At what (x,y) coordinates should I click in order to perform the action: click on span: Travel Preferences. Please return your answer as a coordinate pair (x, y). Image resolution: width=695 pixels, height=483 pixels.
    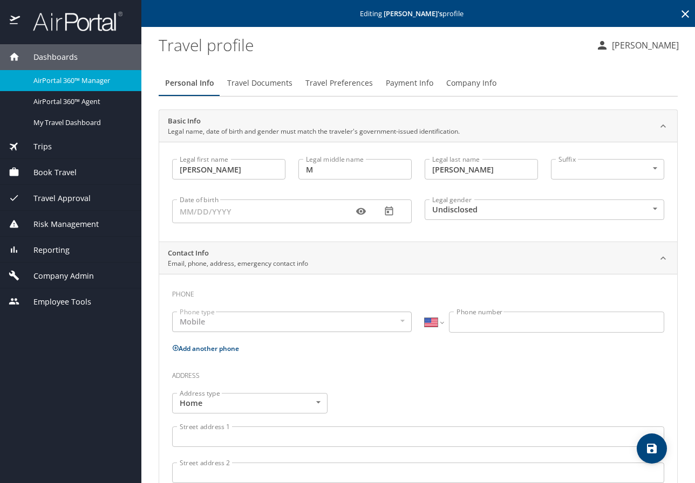
    Looking at the image, I should click on (339, 83).